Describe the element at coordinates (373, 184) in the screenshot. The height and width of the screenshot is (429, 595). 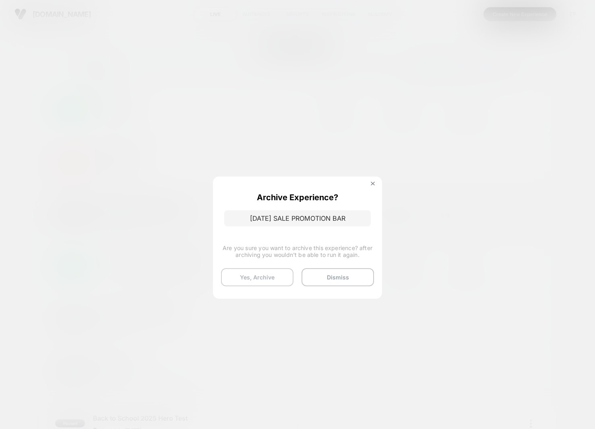
I see `img: close` at that location.